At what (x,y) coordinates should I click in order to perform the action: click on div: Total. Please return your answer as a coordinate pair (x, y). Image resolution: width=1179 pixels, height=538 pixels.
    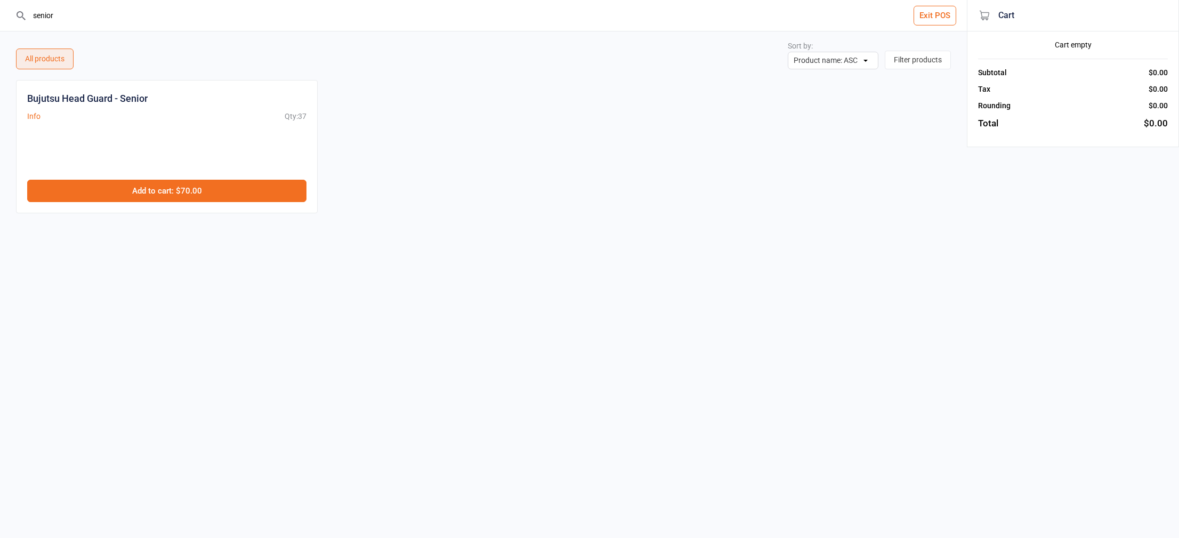
    Looking at the image, I should click on (988, 124).